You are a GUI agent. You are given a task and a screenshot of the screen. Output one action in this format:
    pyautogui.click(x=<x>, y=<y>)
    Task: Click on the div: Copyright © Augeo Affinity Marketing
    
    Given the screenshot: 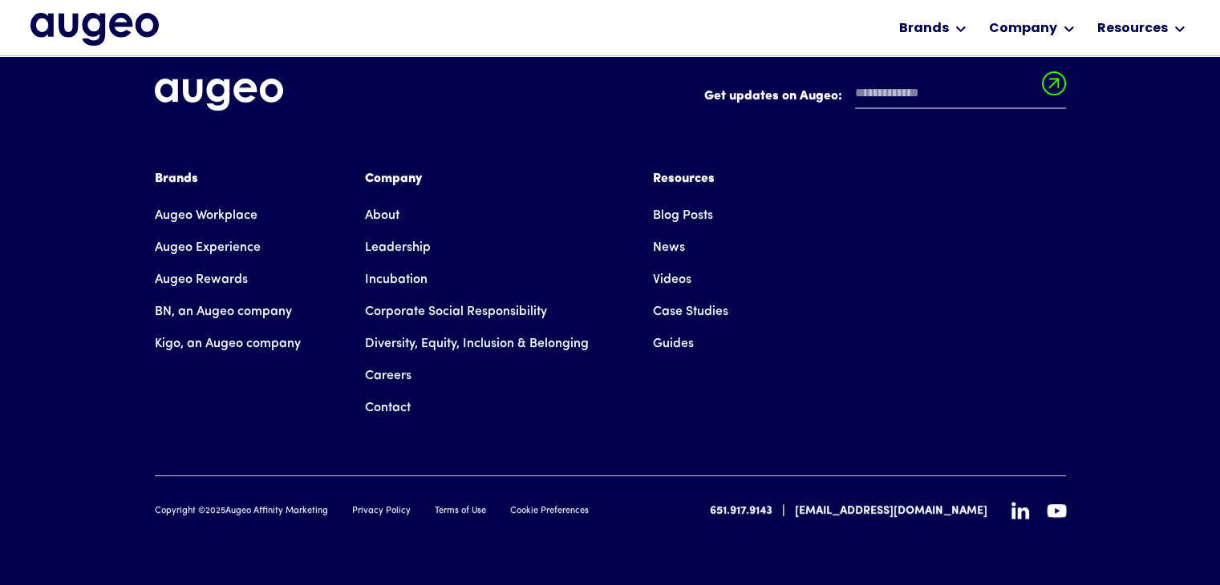 What is the action you would take?
    pyautogui.click(x=241, y=512)
    